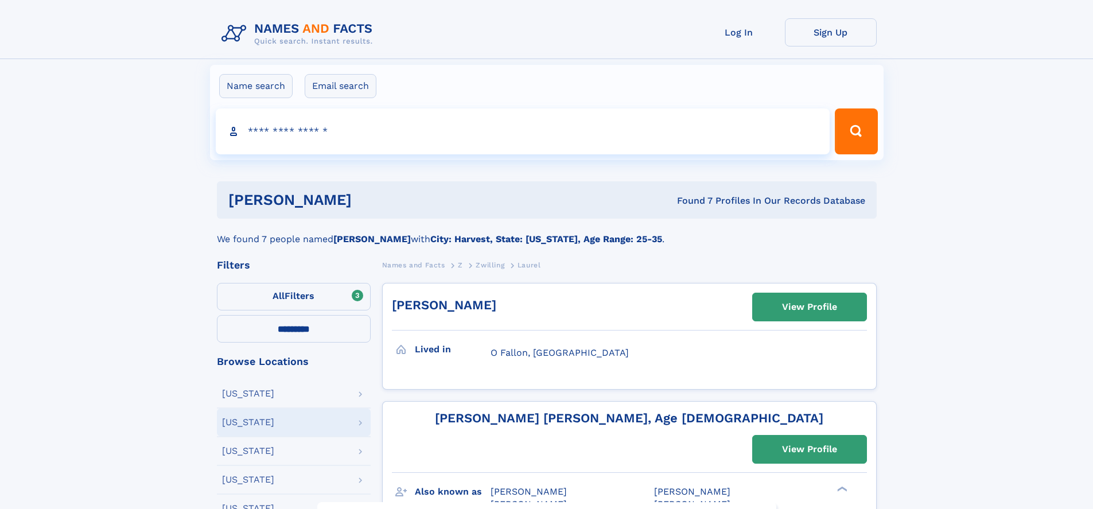 The width and height of the screenshot is (1093, 509). What do you see at coordinates (529, 265) in the screenshot?
I see `span: Laurel` at bounding box center [529, 265].